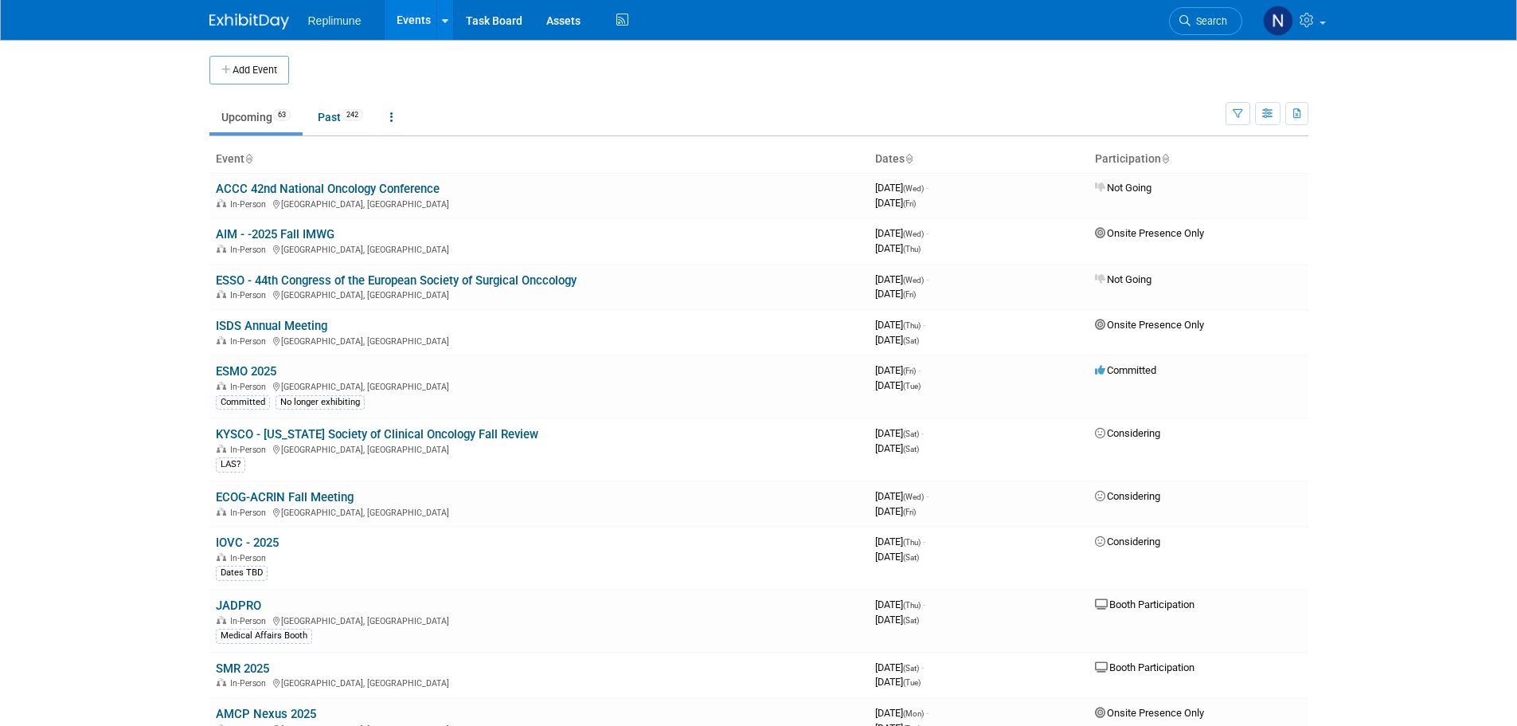  I want to click on span: 63, so click(282, 115).